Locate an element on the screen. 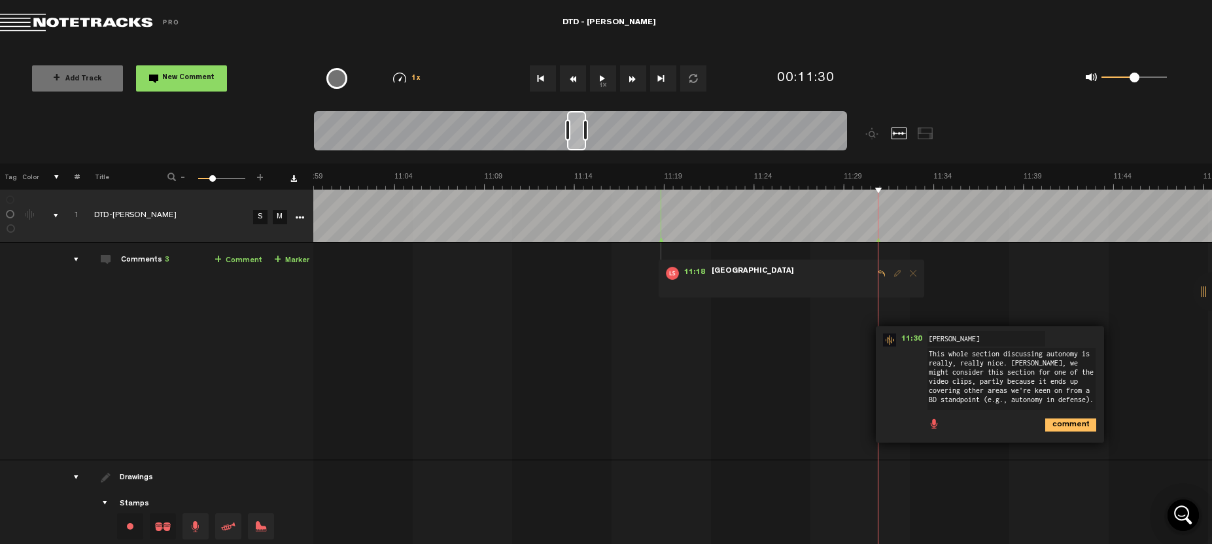 The height and width of the screenshot is (544, 1212). div: 00:11:30 is located at coordinates (806, 79).